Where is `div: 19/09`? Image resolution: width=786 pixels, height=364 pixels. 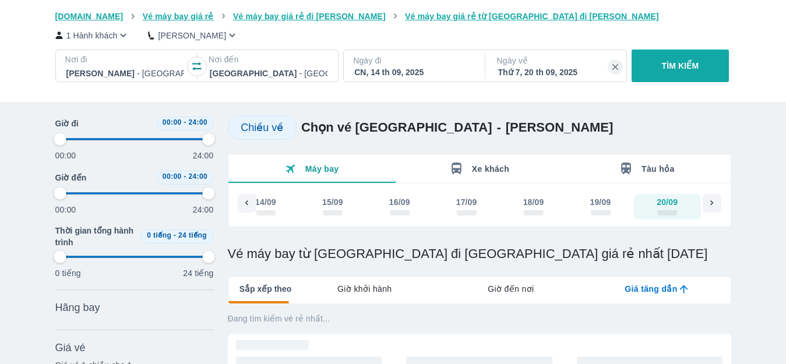 div: 19/09 is located at coordinates (601, 202).